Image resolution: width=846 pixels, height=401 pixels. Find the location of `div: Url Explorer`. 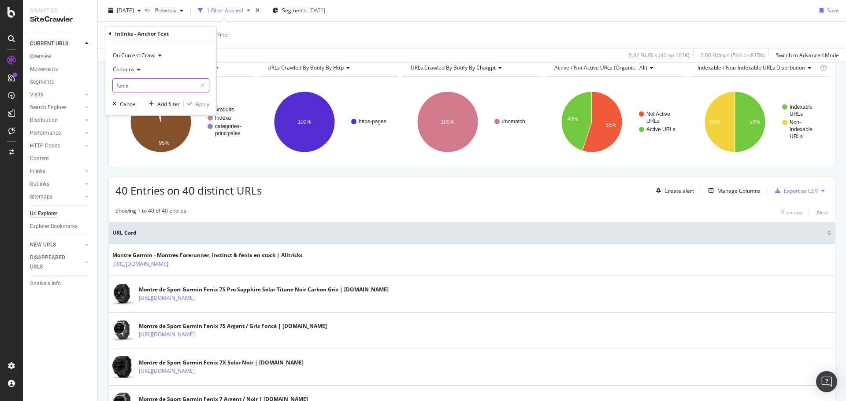

div: Url Explorer is located at coordinates (44, 214).